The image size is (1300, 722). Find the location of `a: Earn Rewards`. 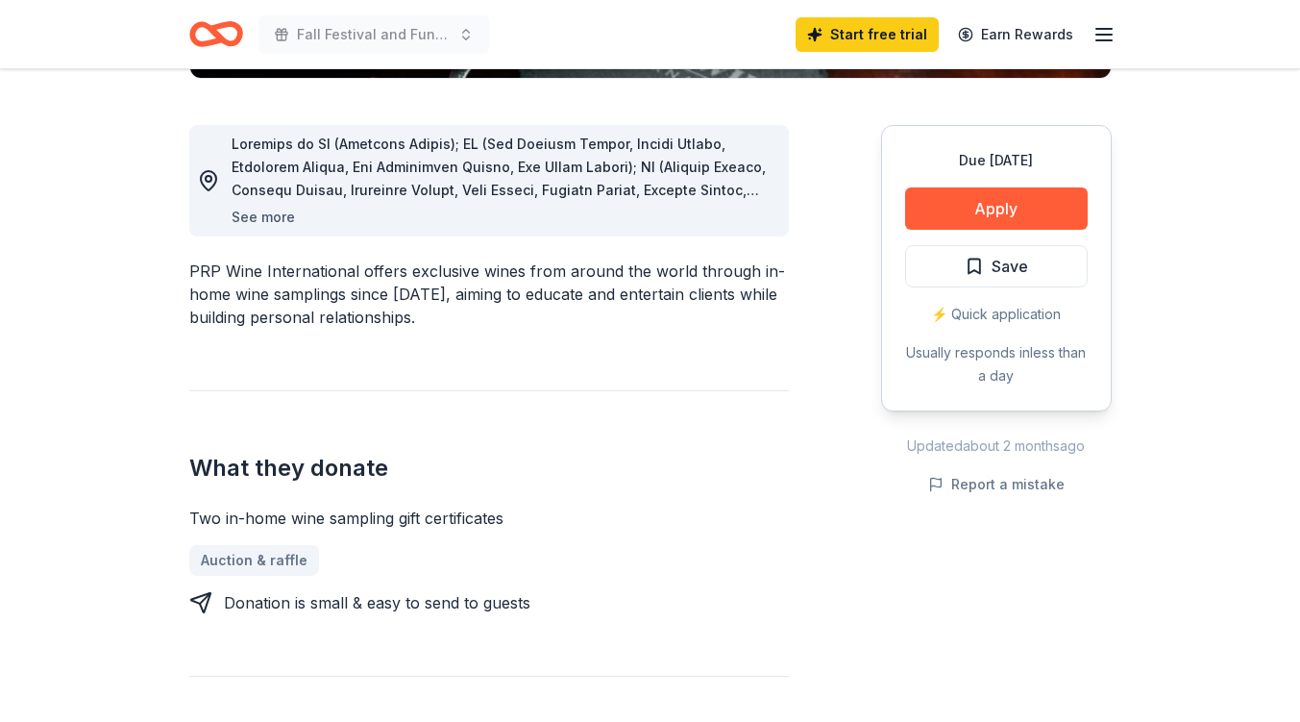

a: Earn Rewards is located at coordinates (1016, 35).